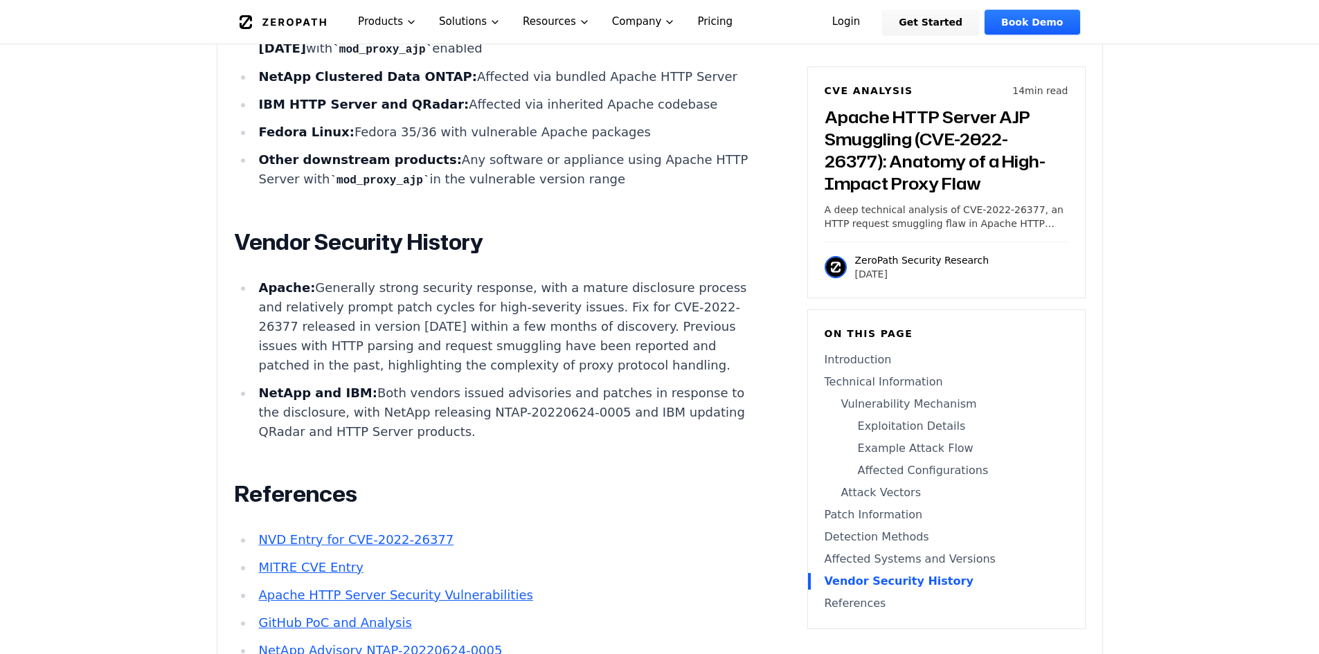 Image resolution: width=1319 pixels, height=654 pixels. What do you see at coordinates (356, 539) in the screenshot?
I see `a: NVD Entry for CVE-2022-26377` at bounding box center [356, 539].